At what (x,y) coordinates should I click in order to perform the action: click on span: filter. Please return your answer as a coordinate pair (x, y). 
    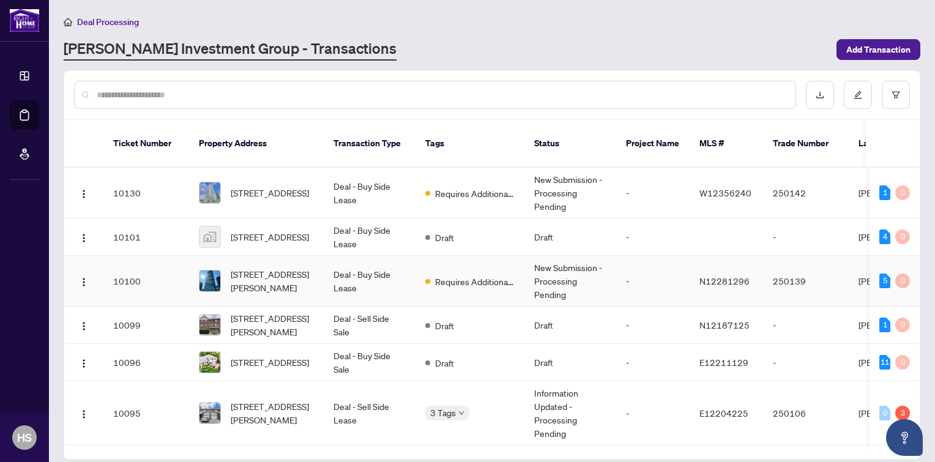
    Looking at the image, I should click on (896, 95).